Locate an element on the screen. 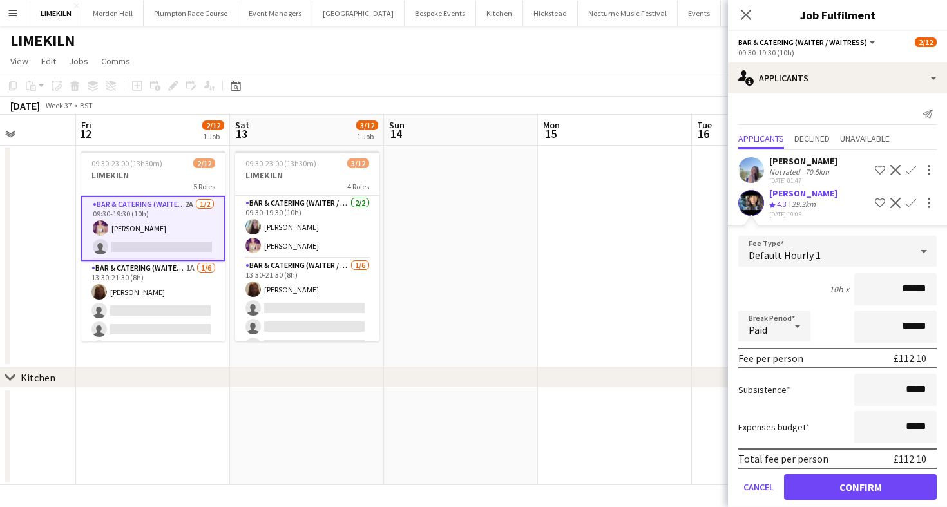 This screenshot has height=507, width=947. span: Applicants is located at coordinates (761, 139).